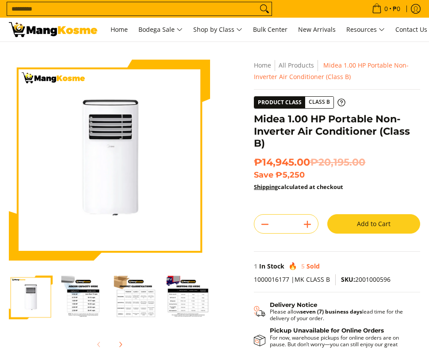  Describe the element at coordinates (331, 71) in the screenshot. I see `span: Midea 1.00 HP Portable Non-Inverter Air Conditioner (Class B)` at that location.